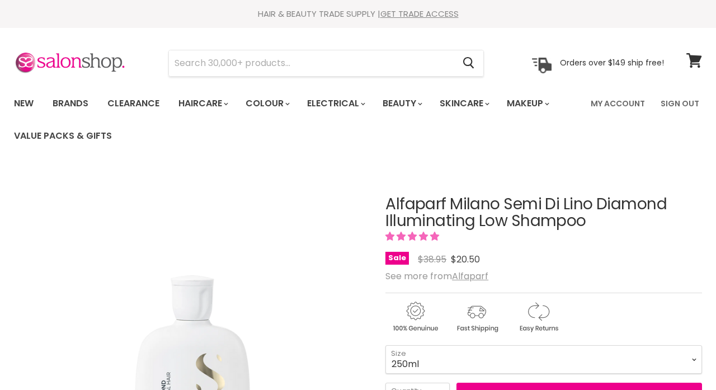 The image size is (716, 390). I want to click on span: 5.00 stars, so click(414, 236).